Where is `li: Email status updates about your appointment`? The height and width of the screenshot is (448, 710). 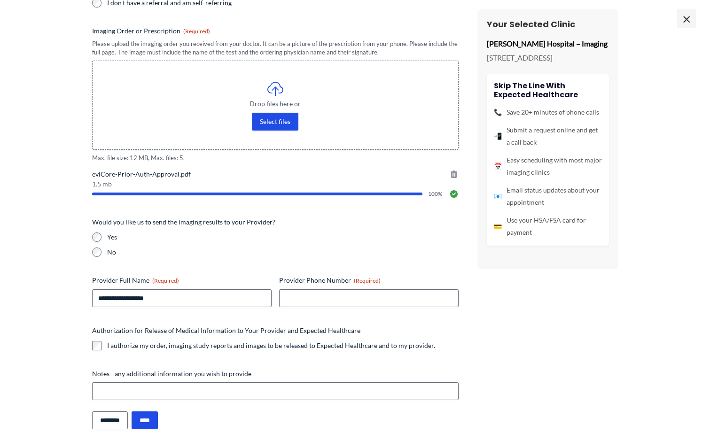 li: Email status updates about your appointment is located at coordinates (548, 196).